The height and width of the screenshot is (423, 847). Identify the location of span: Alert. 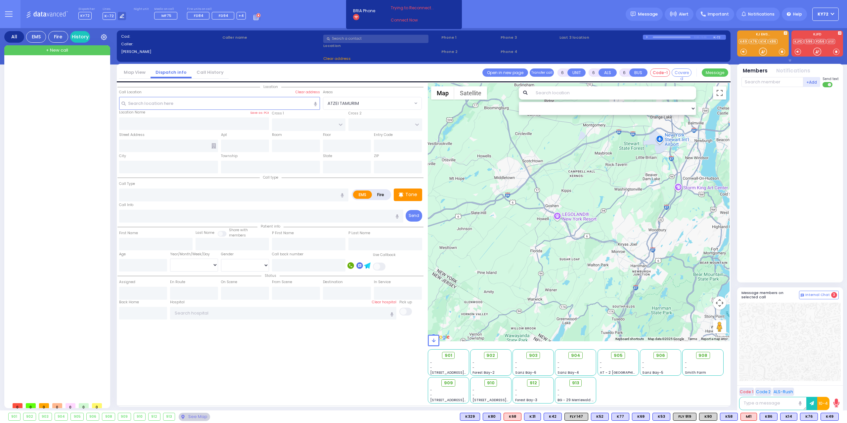
(683, 14).